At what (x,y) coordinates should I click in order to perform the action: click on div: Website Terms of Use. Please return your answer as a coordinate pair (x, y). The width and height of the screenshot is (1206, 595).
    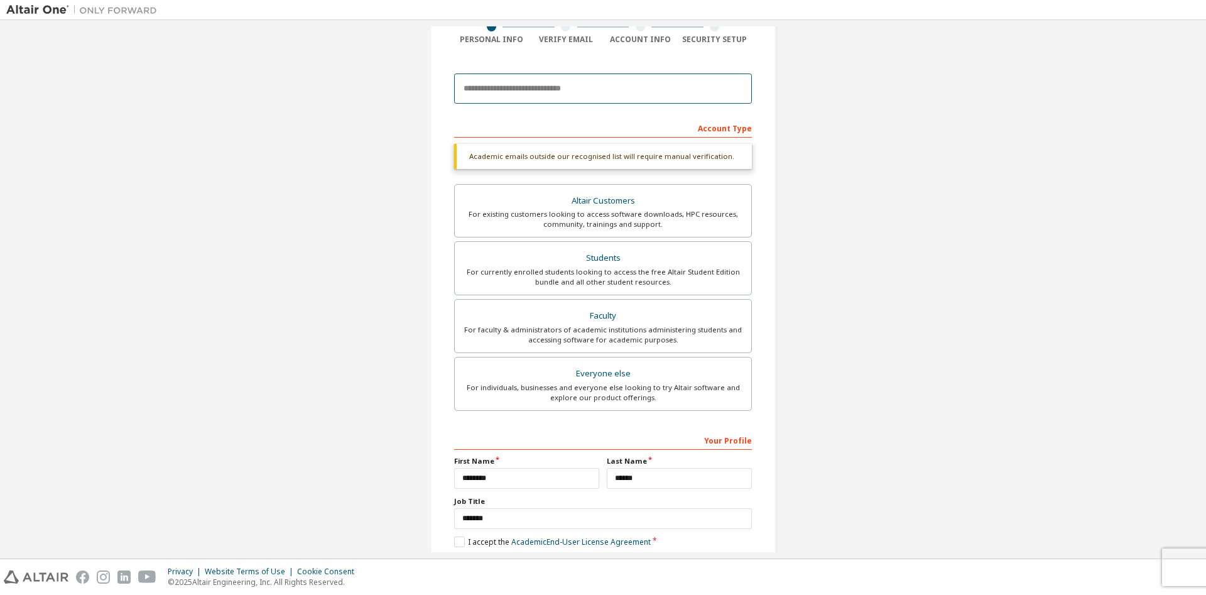
    Looking at the image, I should click on (251, 572).